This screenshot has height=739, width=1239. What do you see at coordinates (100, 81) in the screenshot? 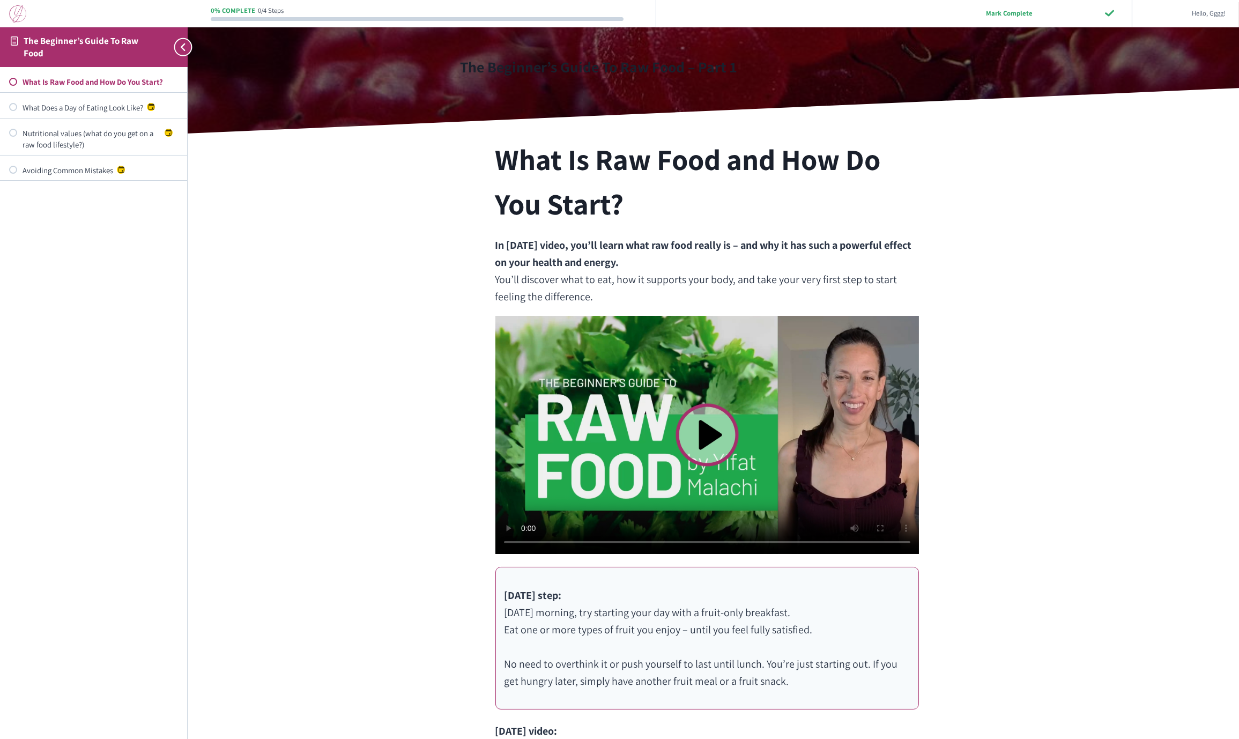
I see `div: What Is Raw Food and How Do You Start?` at bounding box center [100, 81].